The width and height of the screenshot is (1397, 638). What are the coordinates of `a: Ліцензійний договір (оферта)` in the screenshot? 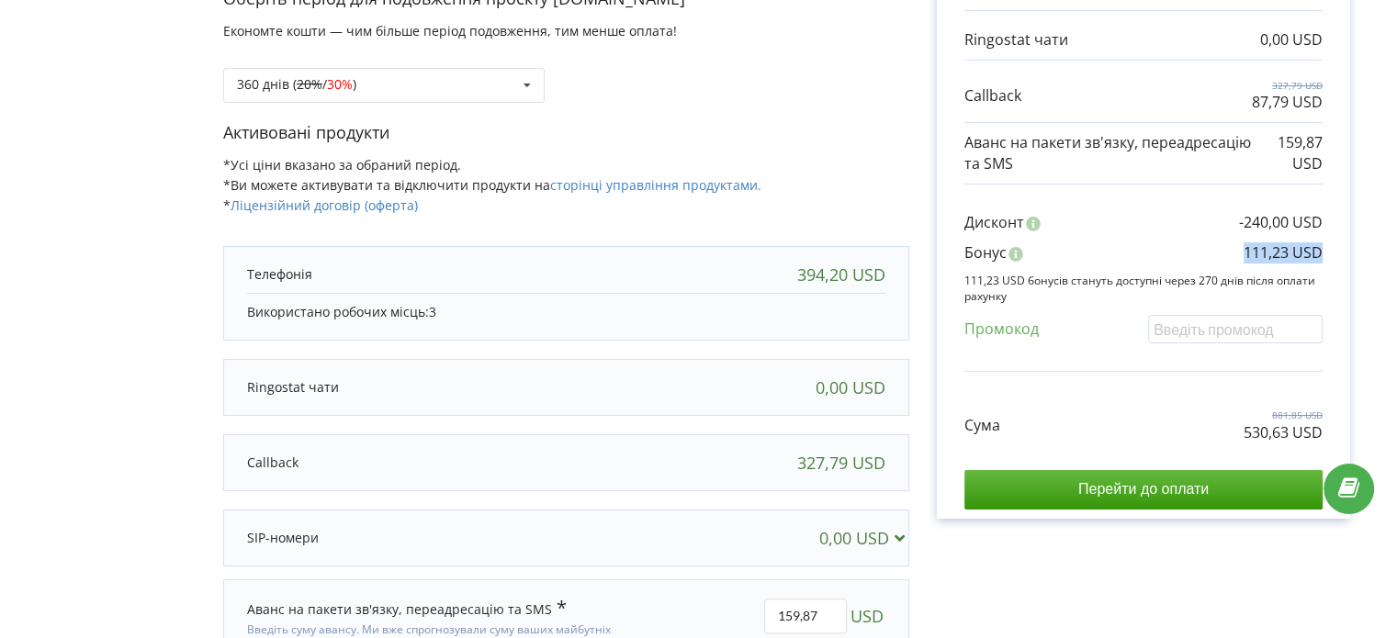 It's located at (324, 205).